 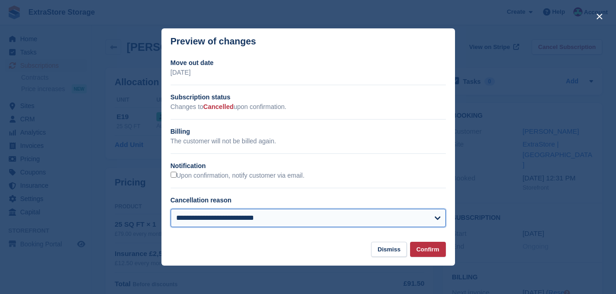 What do you see at coordinates (218, 107) in the screenshot?
I see `span: Cancelled` at bounding box center [218, 107].